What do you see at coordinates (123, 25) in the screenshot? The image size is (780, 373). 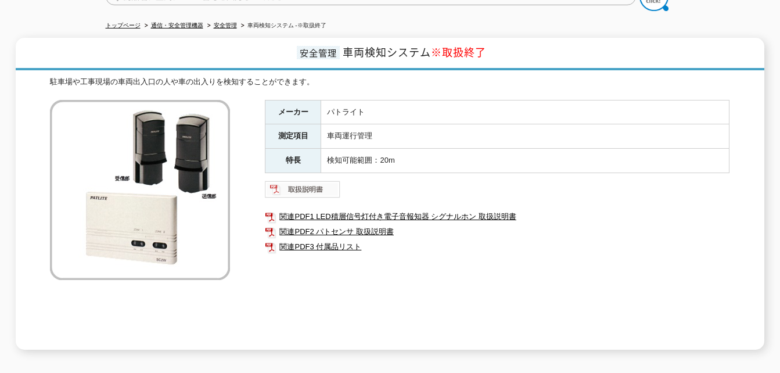 I see `a: トップページ` at bounding box center [123, 25].